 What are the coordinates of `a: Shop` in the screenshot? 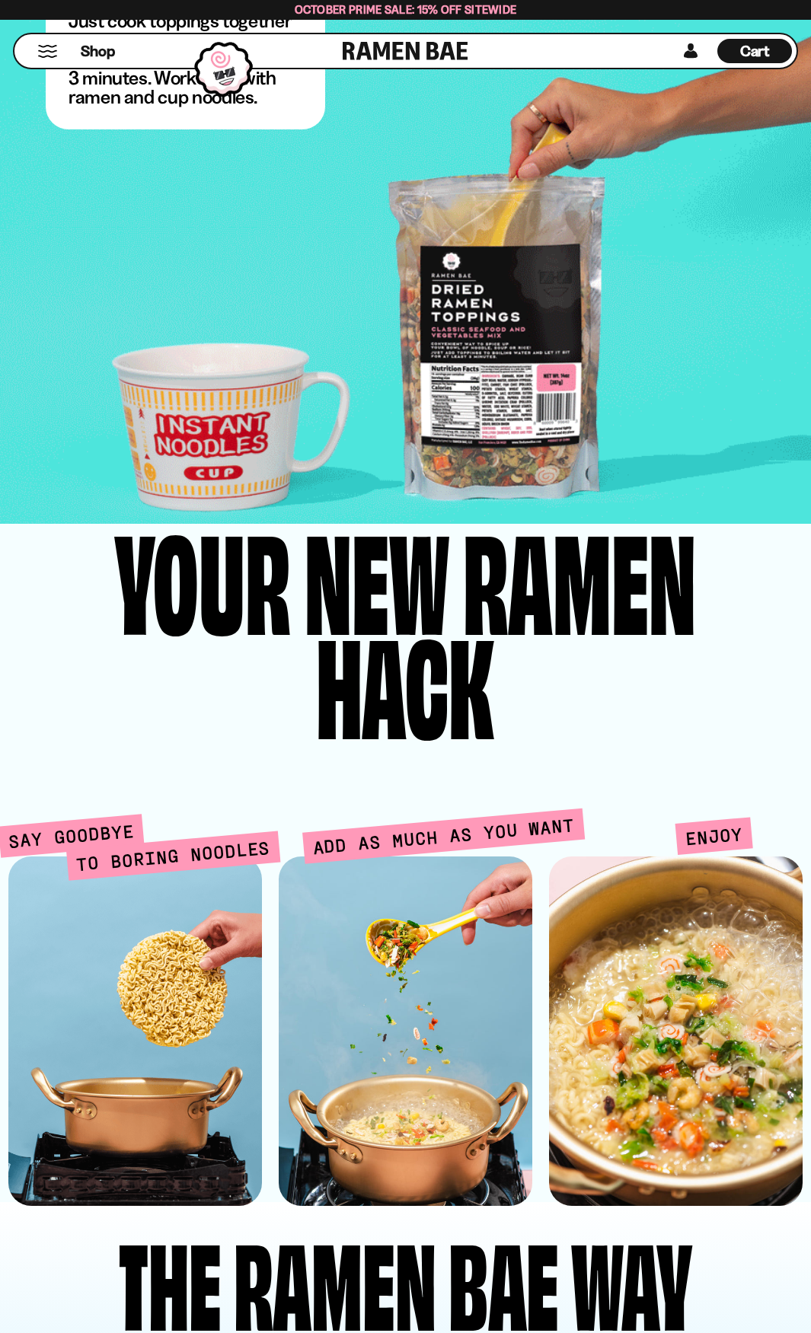 It's located at (97, 51).